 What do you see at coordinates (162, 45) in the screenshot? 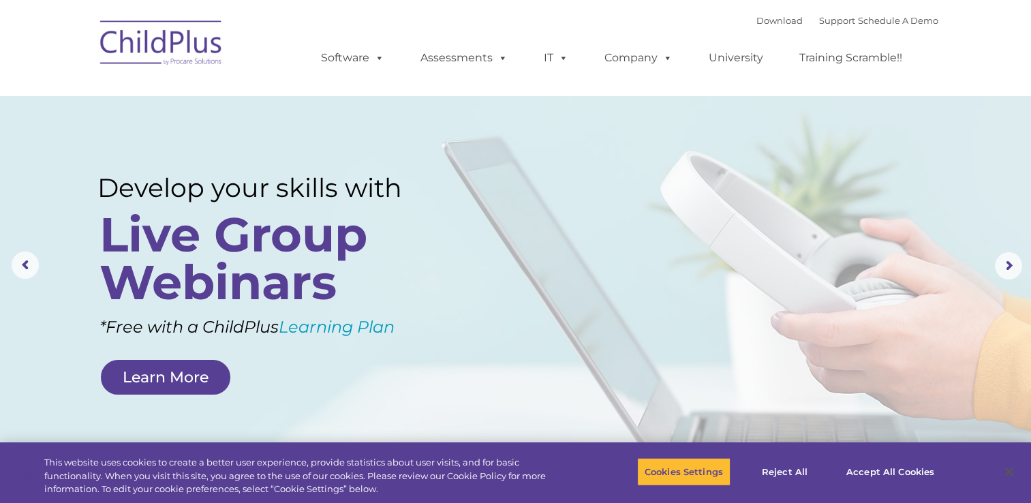
I see `img: ChildPlus by Procare Solutions` at bounding box center [162, 45].